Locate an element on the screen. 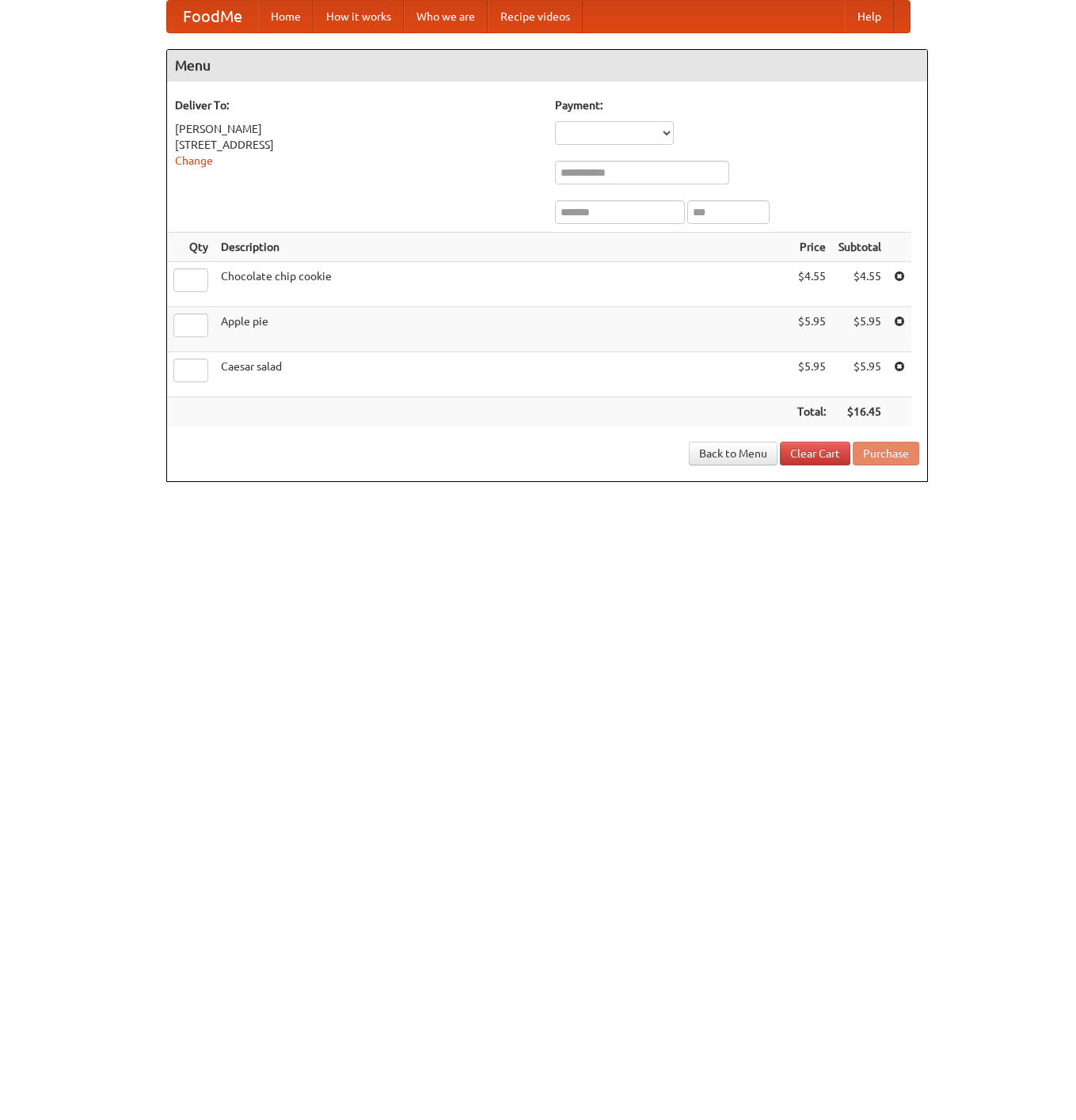 This screenshot has width=1076, height=1120. td: Apple pie is located at coordinates (502, 329).